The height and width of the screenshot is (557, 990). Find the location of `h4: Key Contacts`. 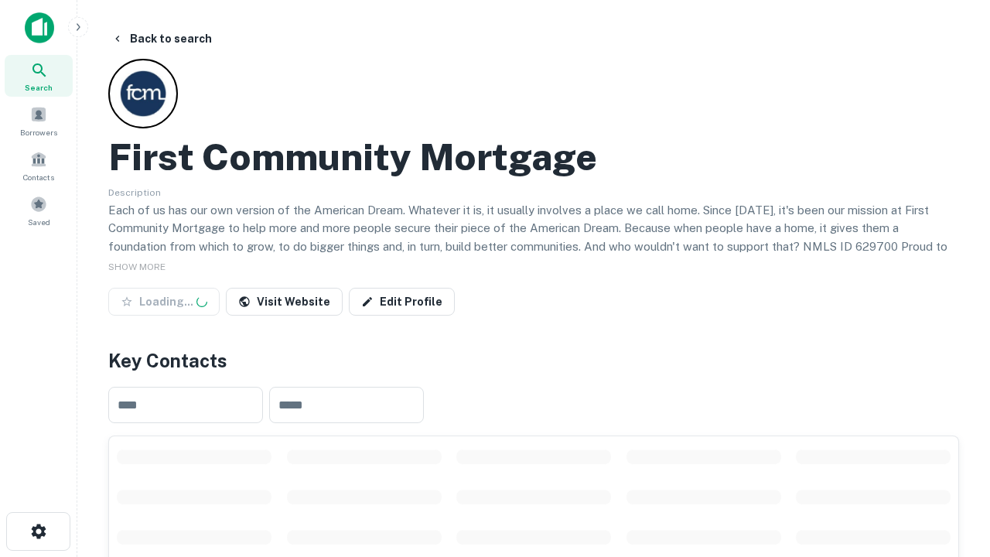

h4: Key Contacts is located at coordinates (533, 360).